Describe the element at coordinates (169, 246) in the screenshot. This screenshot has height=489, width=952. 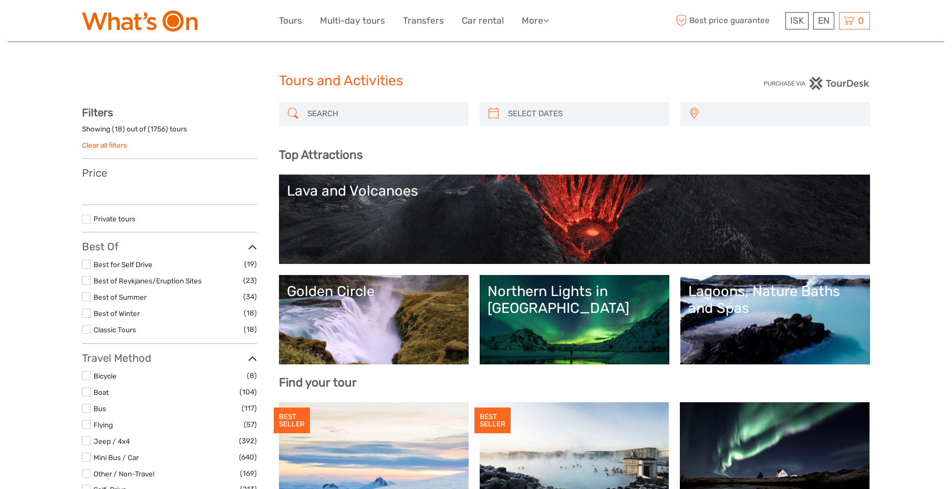
I see `h3: Best Of` at that location.